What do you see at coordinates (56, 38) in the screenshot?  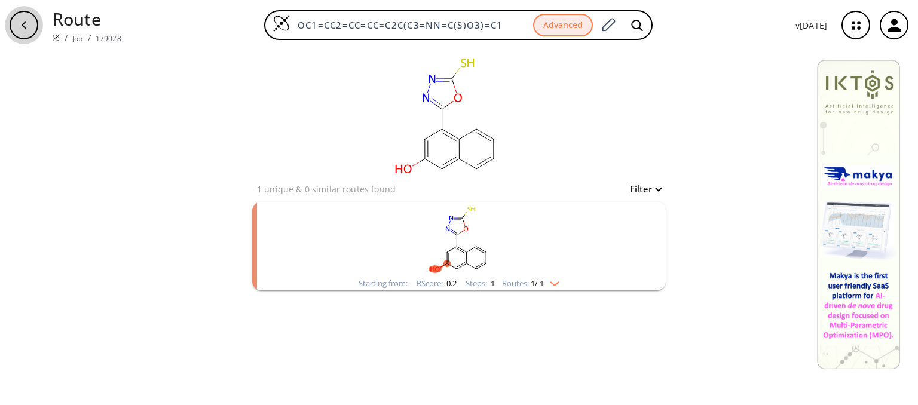 I see `img: Spaya logo` at bounding box center [56, 38].